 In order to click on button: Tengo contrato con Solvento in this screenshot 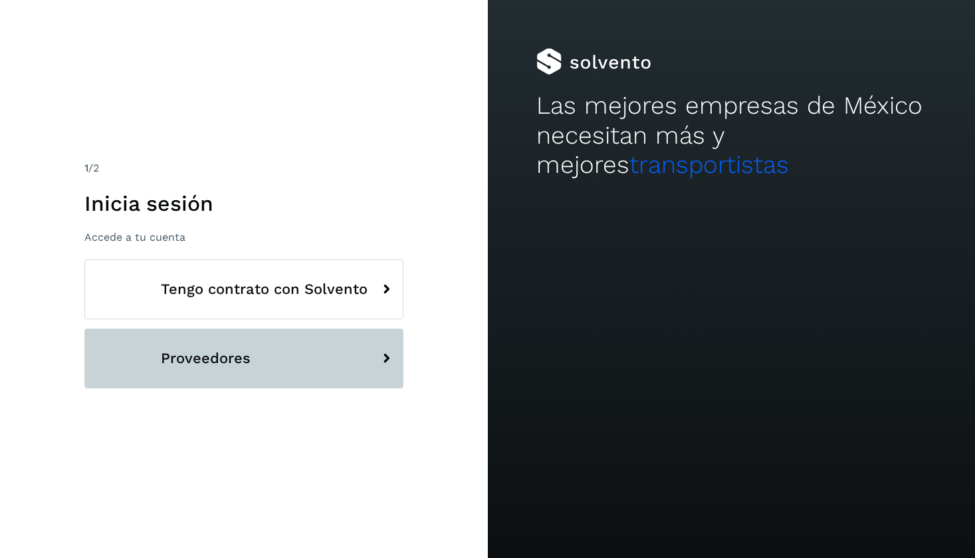, I will do `click(244, 289)`.